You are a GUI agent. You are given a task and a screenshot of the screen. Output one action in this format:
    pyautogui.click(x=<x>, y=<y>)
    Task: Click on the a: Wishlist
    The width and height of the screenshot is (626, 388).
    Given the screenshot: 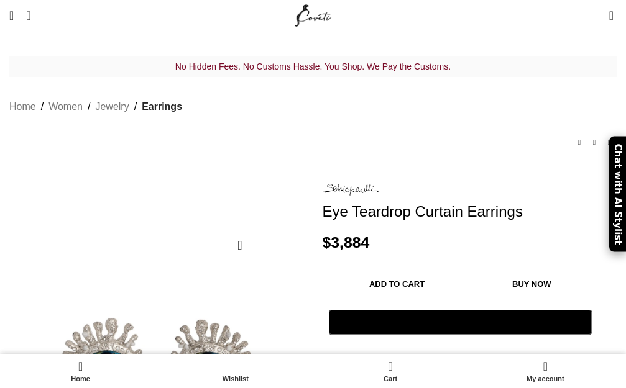 What is the action you would take?
    pyautogui.click(x=235, y=371)
    